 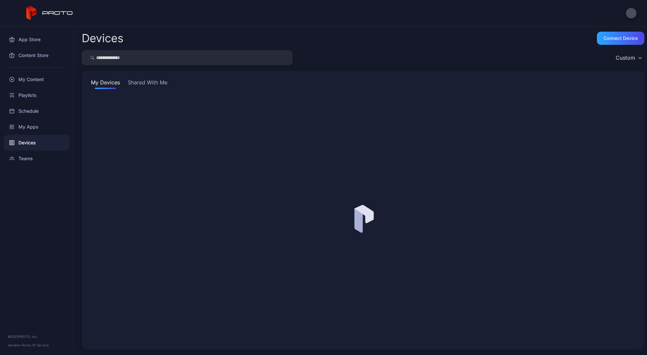 What do you see at coordinates (37, 40) in the screenshot?
I see `a: App Store` at bounding box center [37, 40].